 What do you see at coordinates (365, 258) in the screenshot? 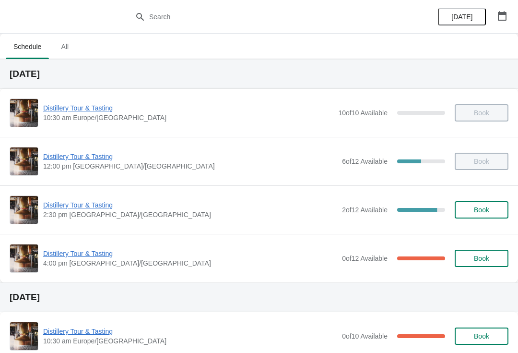
I see `span: 0 of 12 Available` at bounding box center [365, 258].